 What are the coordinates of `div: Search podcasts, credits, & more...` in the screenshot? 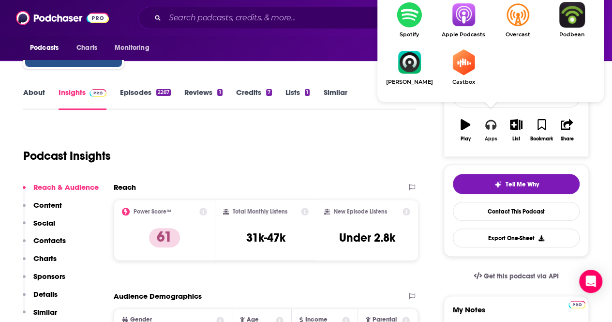 It's located at (321, 18).